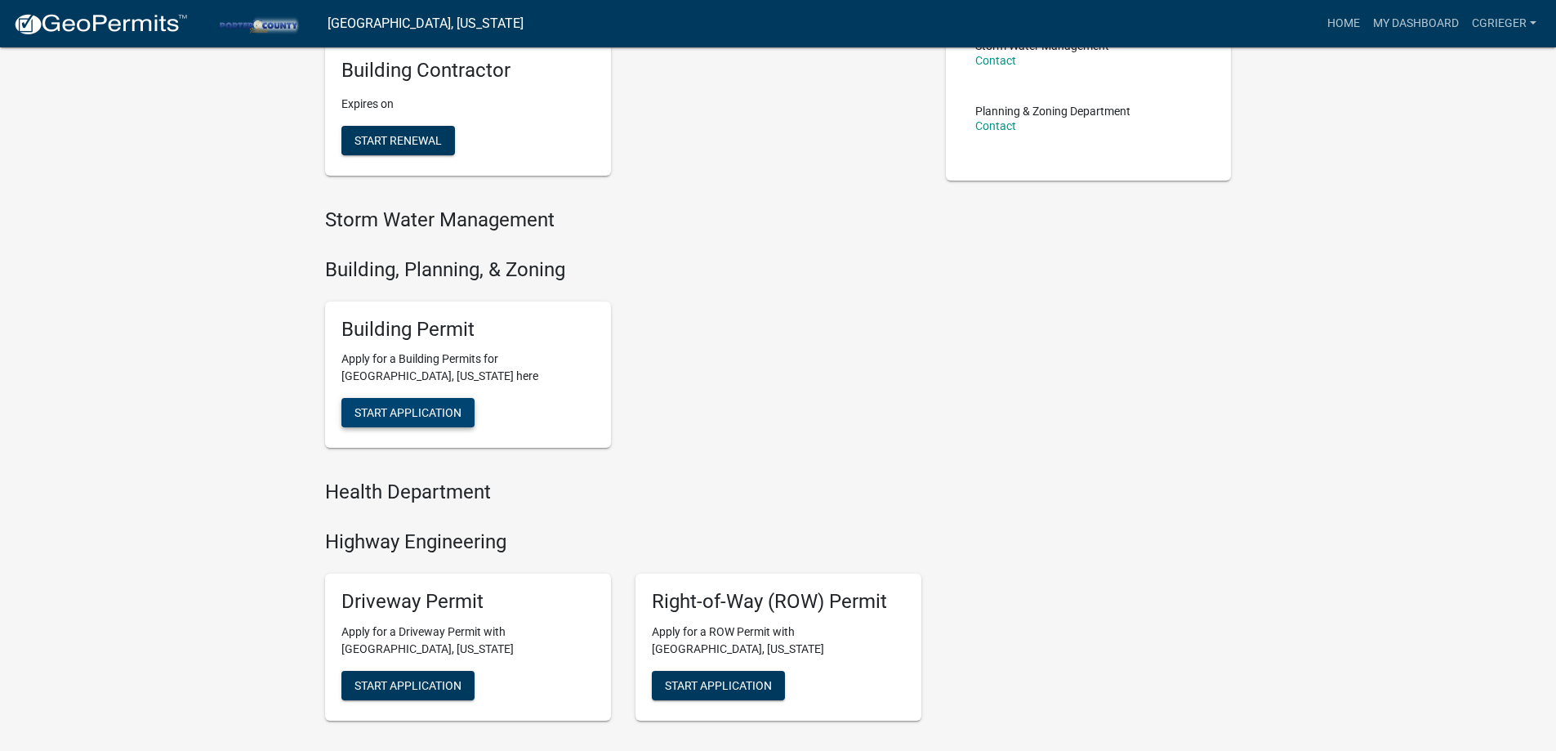  Describe the element at coordinates (468, 329) in the screenshot. I see `h5: Building Permit` at that location.